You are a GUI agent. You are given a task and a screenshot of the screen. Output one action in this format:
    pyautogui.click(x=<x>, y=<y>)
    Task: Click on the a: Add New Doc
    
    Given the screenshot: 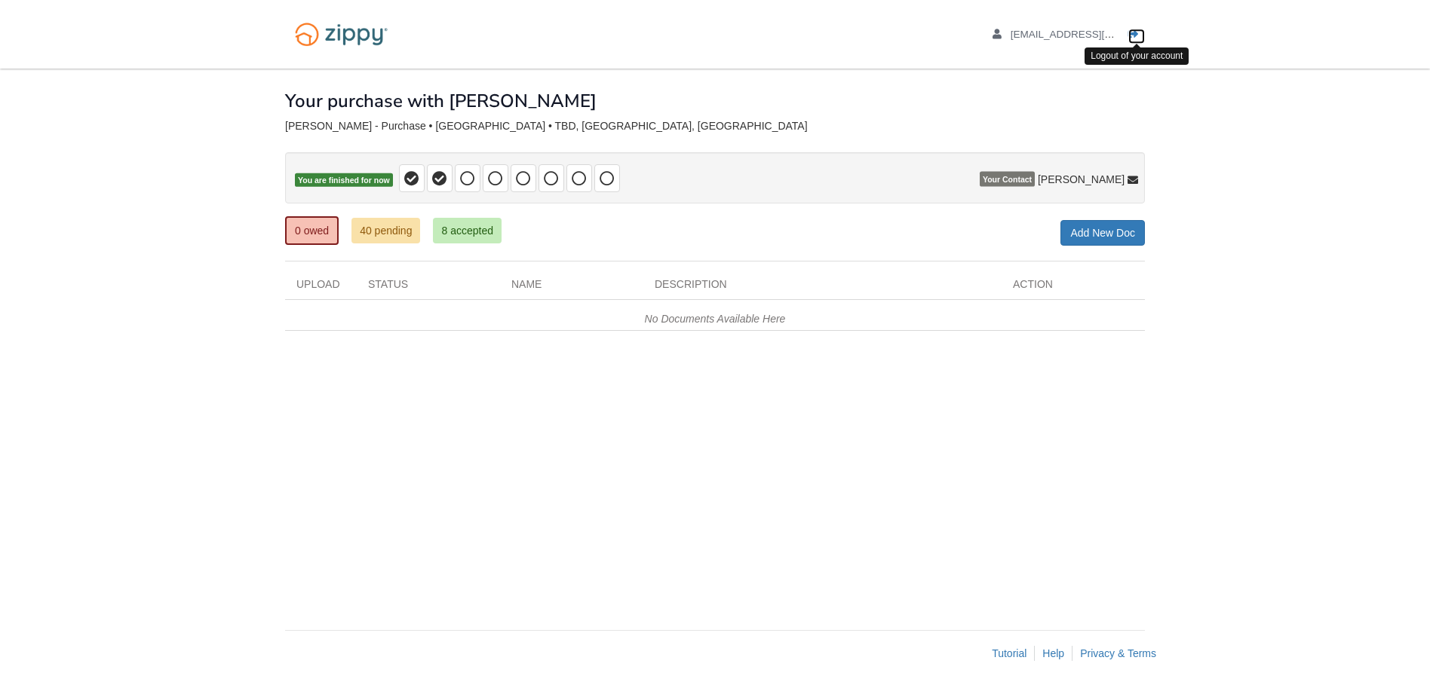 What is the action you would take?
    pyautogui.click(x=1102, y=233)
    